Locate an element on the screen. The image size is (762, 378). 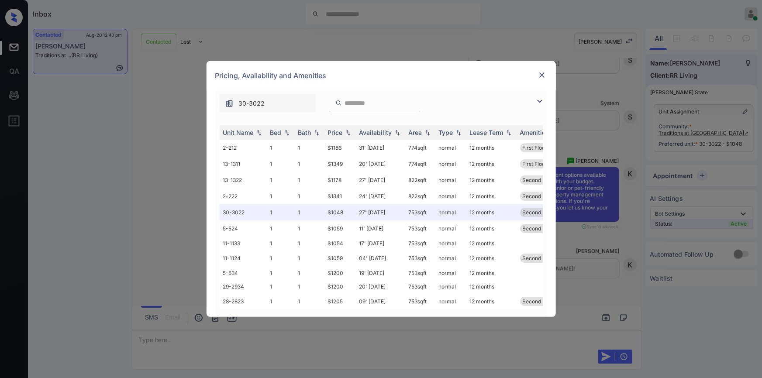
td: $1178 is located at coordinates (340, 180).